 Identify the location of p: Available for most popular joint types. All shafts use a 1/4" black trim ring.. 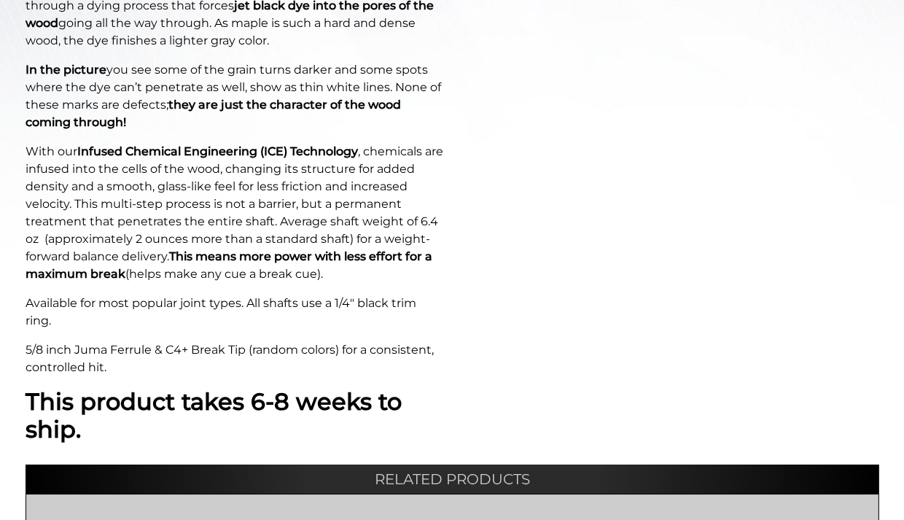
(234, 312).